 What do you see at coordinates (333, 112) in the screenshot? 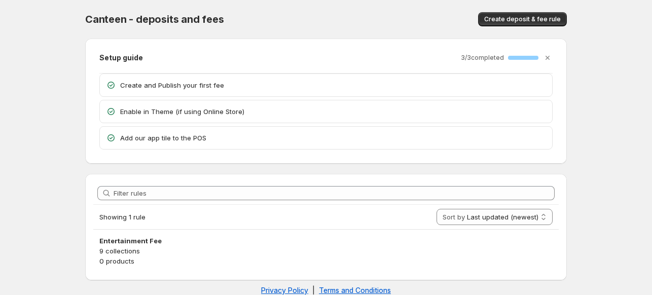
I see `p: Enable in Theme (if using Online Store)` at bounding box center [333, 112].